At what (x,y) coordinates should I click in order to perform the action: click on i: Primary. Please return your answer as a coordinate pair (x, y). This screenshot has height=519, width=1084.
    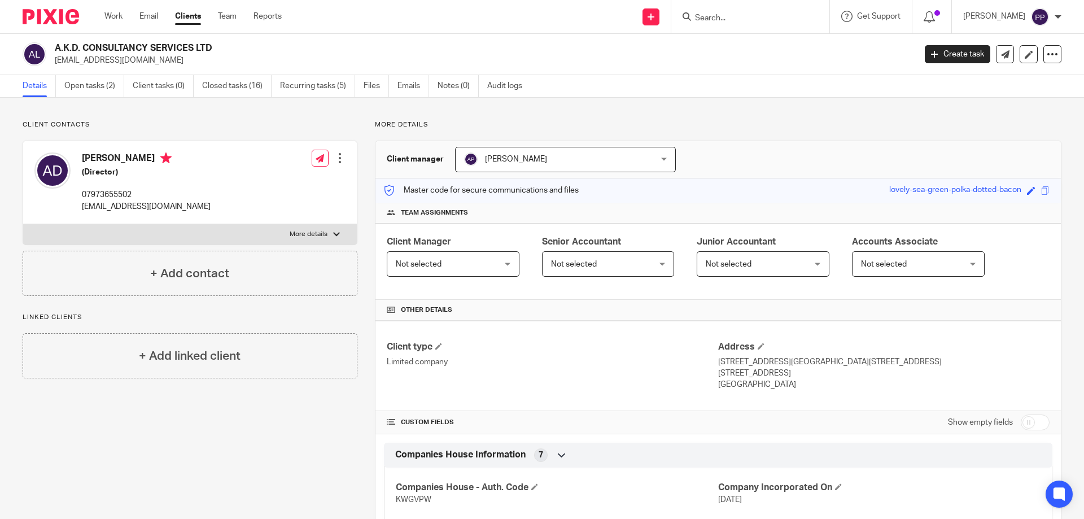
    Looking at the image, I should click on (166, 158).